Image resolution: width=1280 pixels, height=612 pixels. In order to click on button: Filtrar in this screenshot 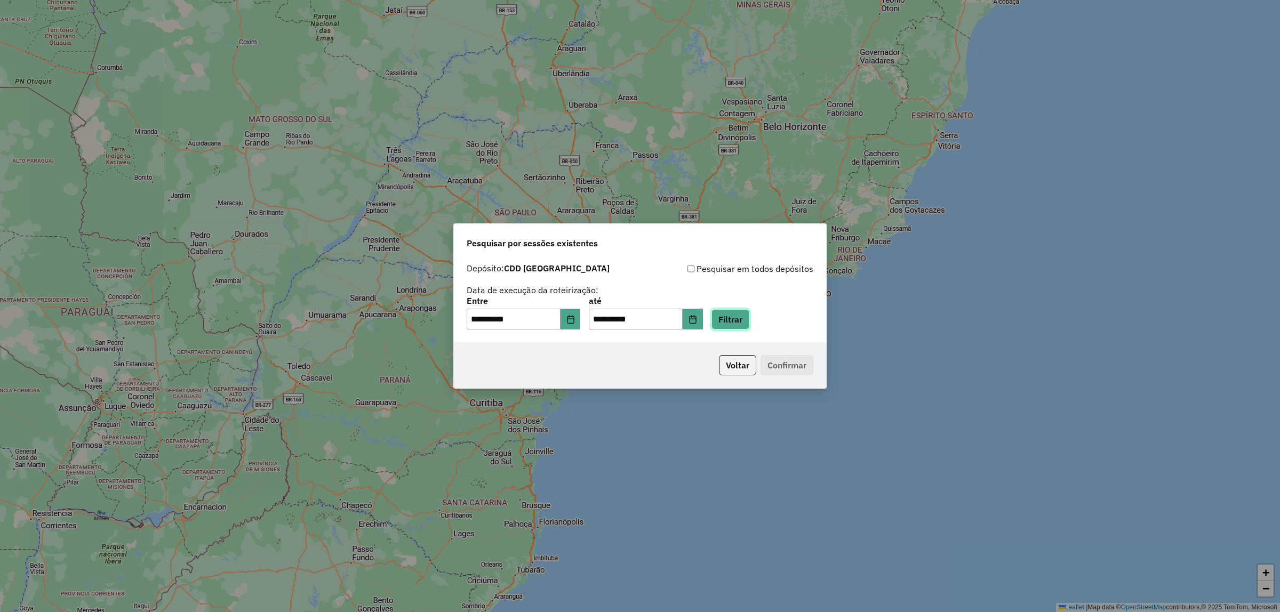, I will do `click(730, 320)`.